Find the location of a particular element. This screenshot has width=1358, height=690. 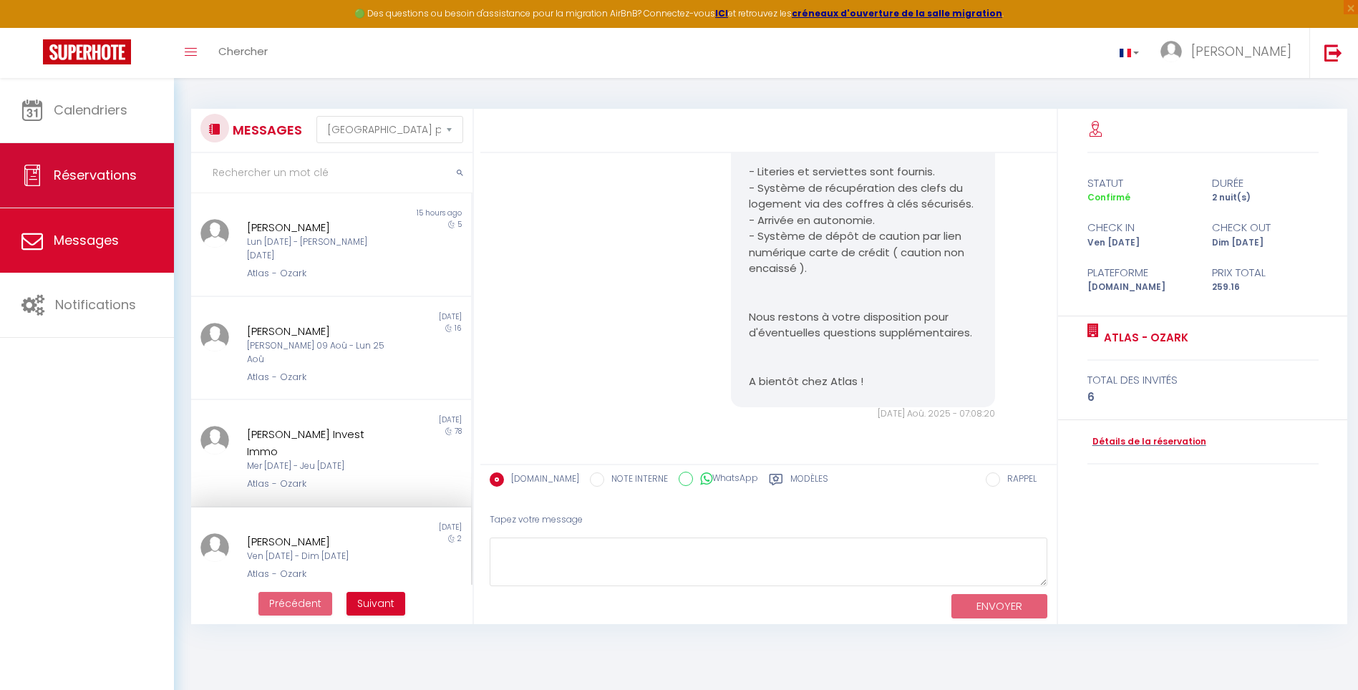

div: total des invités is located at coordinates (1202, 380).